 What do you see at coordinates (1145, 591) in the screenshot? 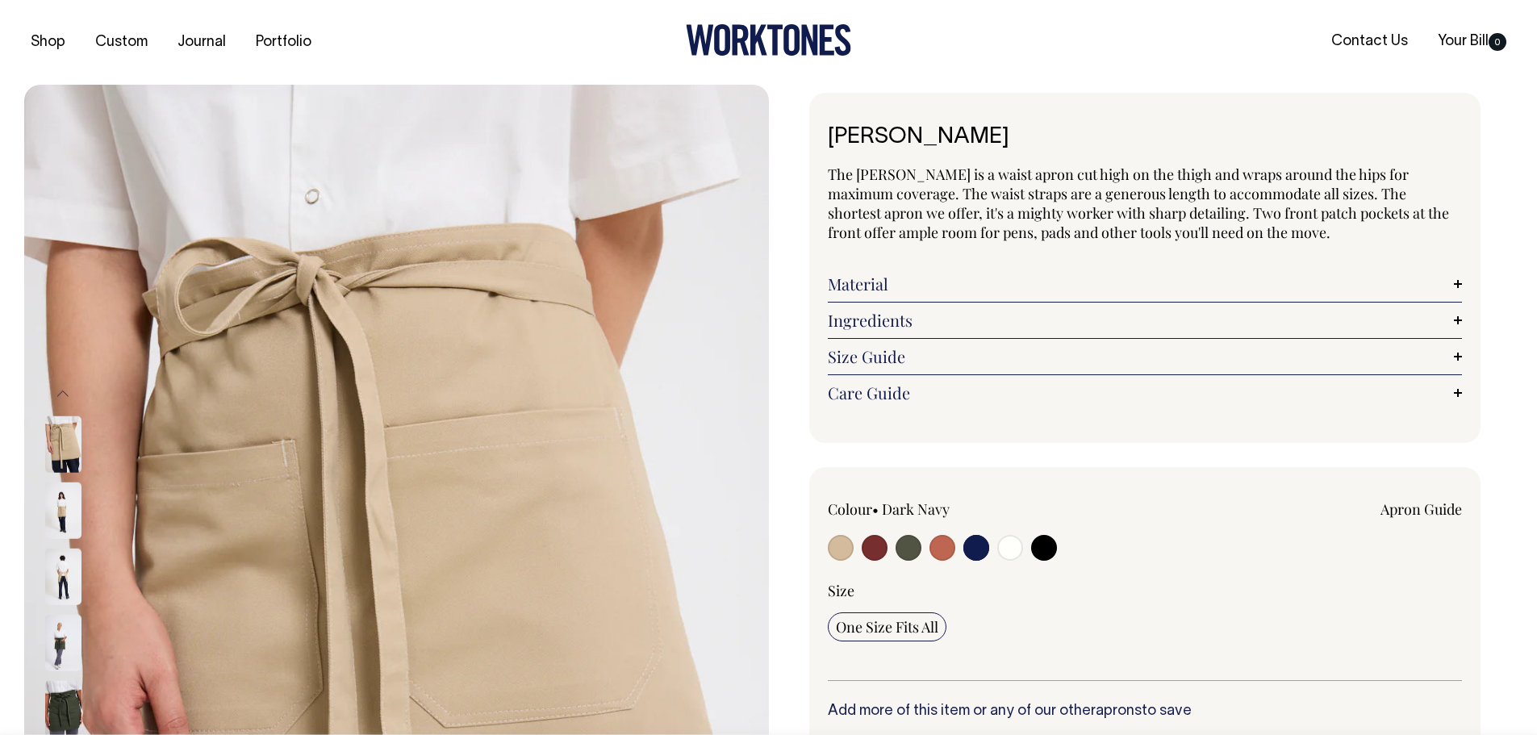
I see `div: Size` at bounding box center [1145, 591].